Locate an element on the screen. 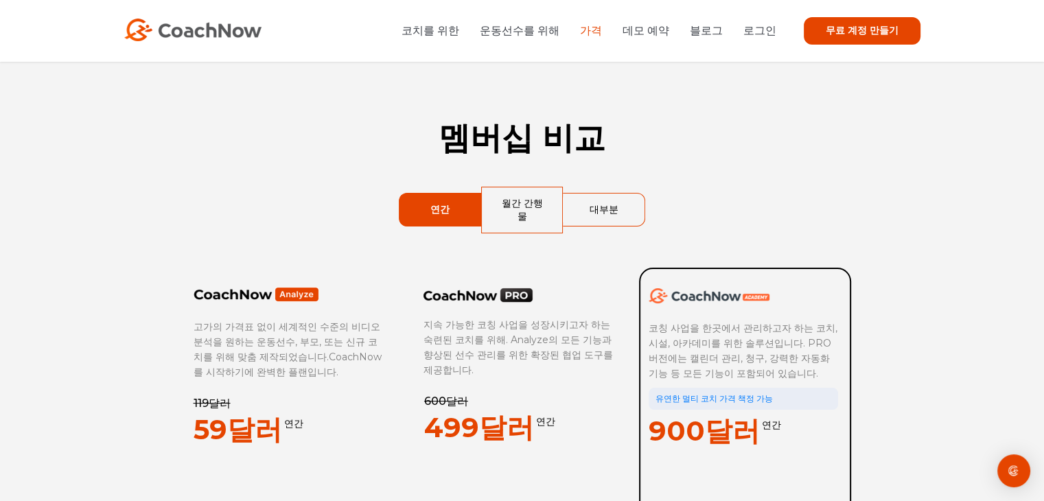 The height and width of the screenshot is (501, 1044). font: 499달러 is located at coordinates (479, 427).